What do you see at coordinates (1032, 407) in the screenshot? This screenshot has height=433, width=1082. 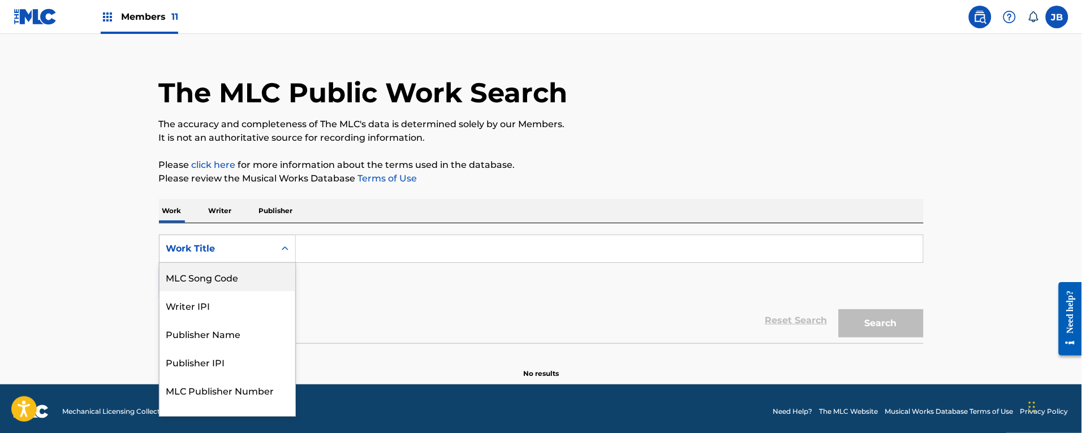 I see `div: Drag` at bounding box center [1032, 407].